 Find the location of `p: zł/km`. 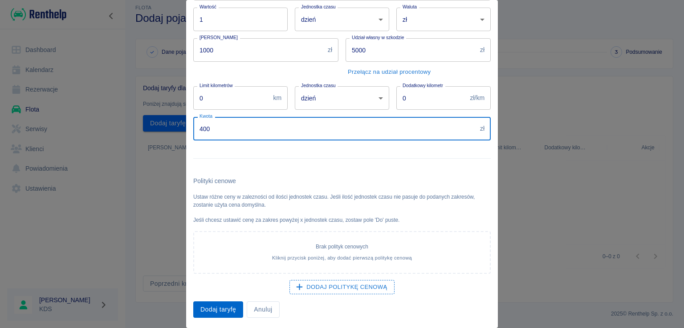

p: zł/km is located at coordinates (477, 98).